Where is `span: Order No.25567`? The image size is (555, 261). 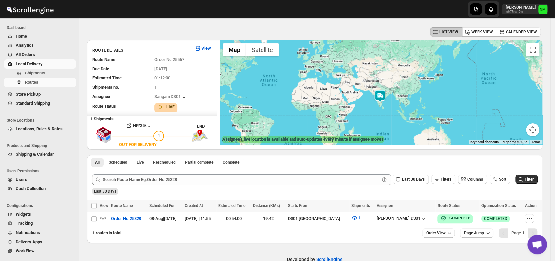 span: Order No.25567 is located at coordinates (169, 59).